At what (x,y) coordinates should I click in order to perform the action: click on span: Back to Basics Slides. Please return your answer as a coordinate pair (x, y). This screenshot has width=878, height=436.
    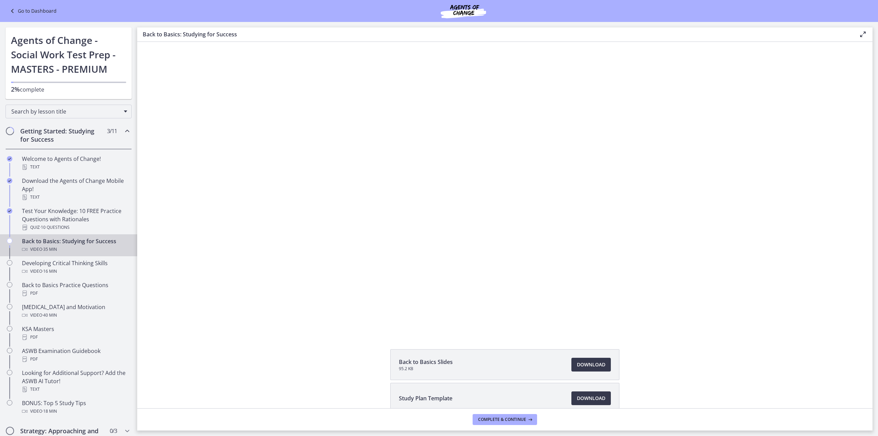
    Looking at the image, I should click on (425, 362).